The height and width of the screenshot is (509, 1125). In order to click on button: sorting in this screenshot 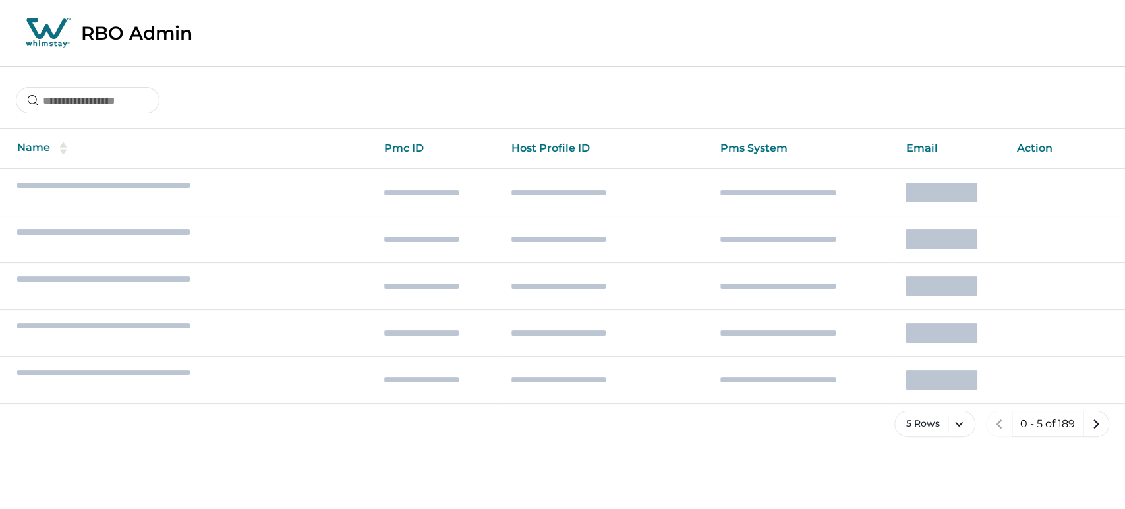, I will do `click(63, 148)`.